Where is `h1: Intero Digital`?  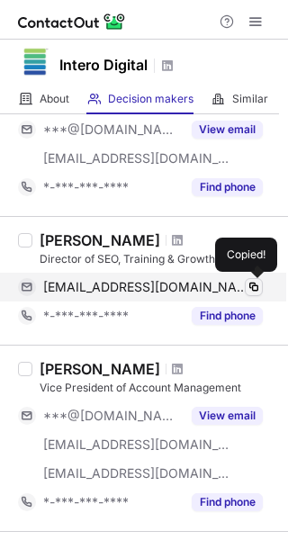
h1: Intero Digital is located at coordinates (104, 65).